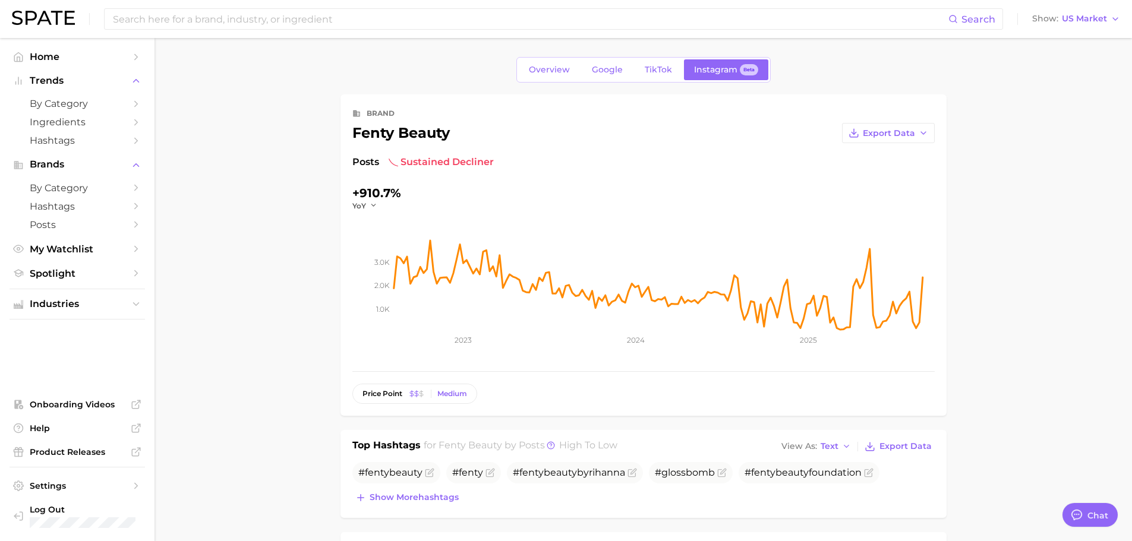 The height and width of the screenshot is (541, 1132). I want to click on tspan: 2025, so click(808, 340).